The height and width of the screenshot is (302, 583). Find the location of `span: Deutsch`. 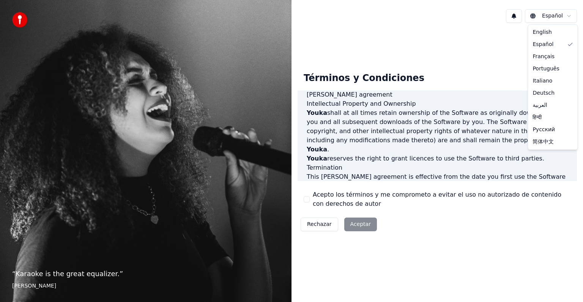

span: Deutsch is located at coordinates (544, 93).